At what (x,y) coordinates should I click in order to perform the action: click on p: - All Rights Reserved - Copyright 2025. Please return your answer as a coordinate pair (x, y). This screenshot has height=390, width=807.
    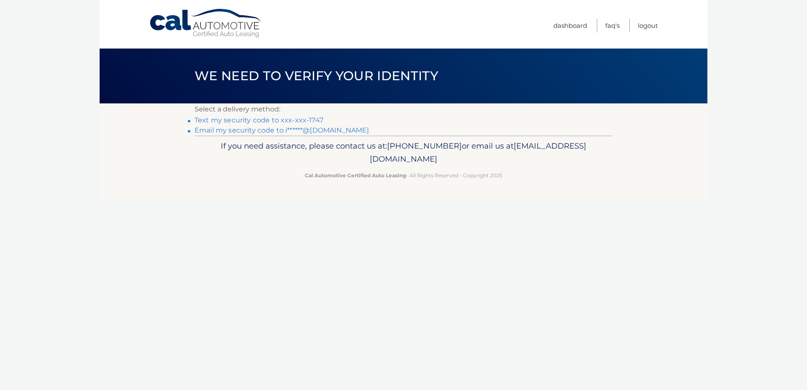
    Looking at the image, I should click on (404, 175).